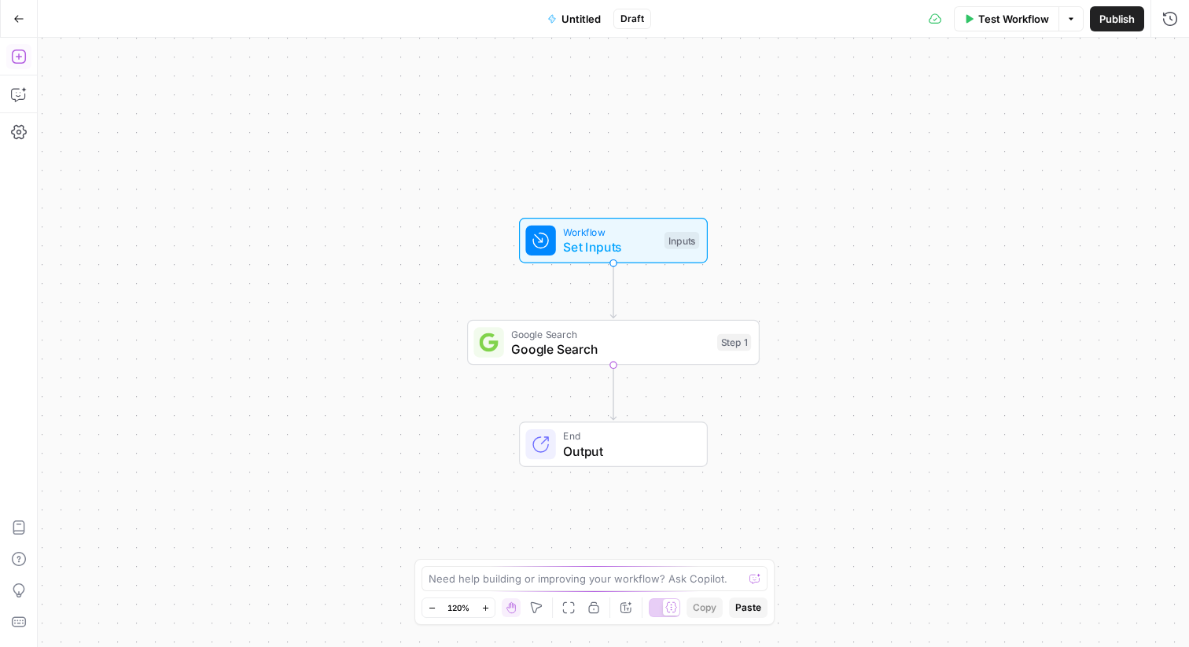 The height and width of the screenshot is (647, 1189). Describe the element at coordinates (1116, 19) in the screenshot. I see `span: Publish` at that location.